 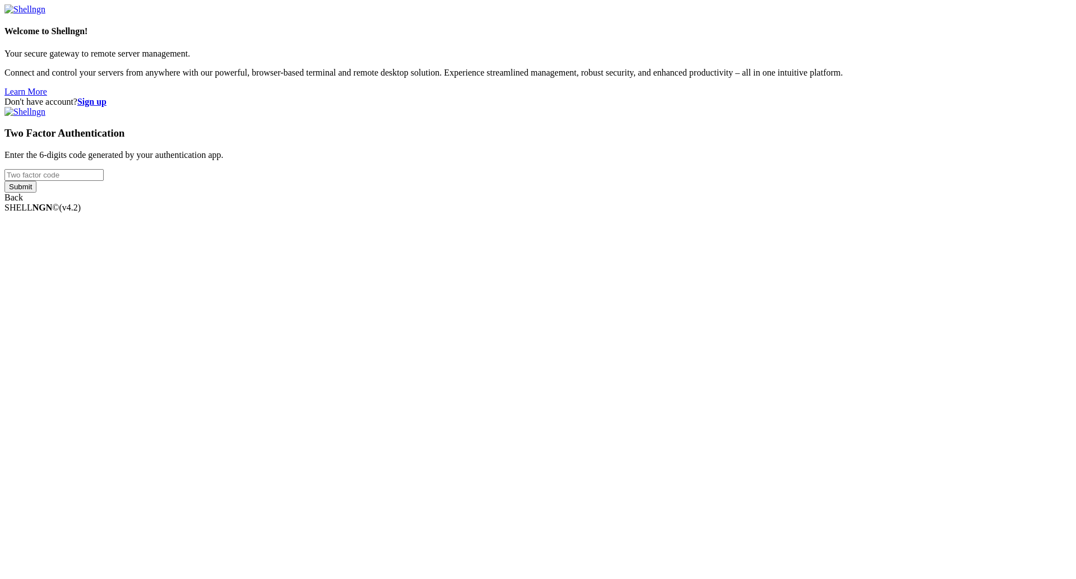 What do you see at coordinates (92, 101) in the screenshot?
I see `a: Sign up` at bounding box center [92, 101].